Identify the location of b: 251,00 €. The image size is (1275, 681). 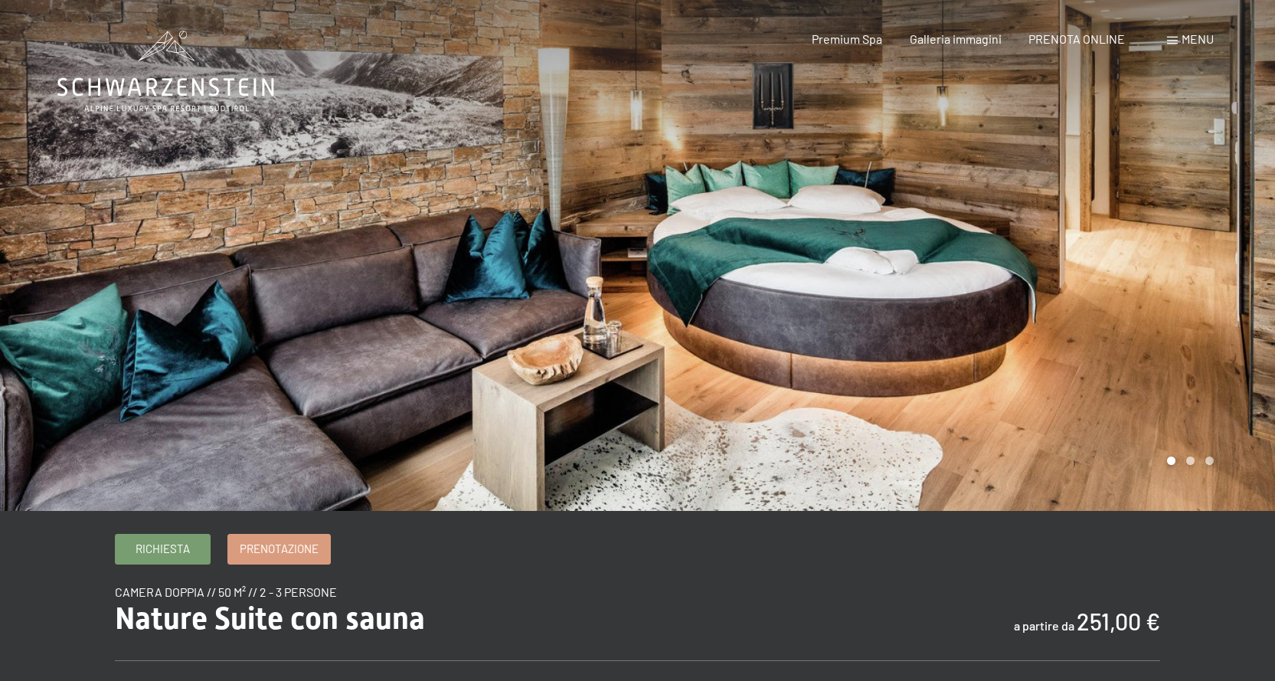
(1118, 621).